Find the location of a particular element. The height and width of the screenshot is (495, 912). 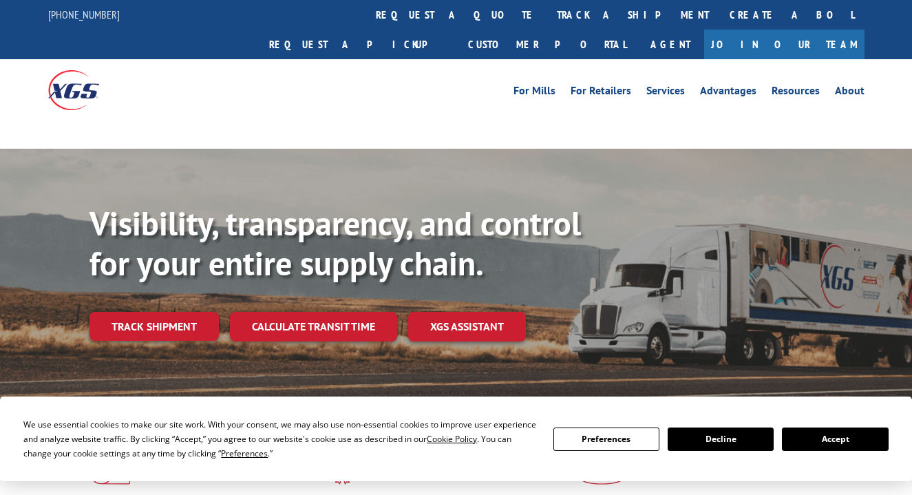

button: Accept is located at coordinates (835, 439).